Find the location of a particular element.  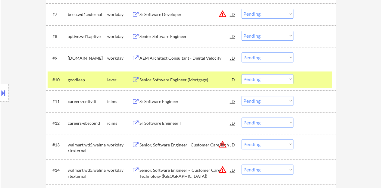

div: becu.wd1.external is located at coordinates (87, 14).